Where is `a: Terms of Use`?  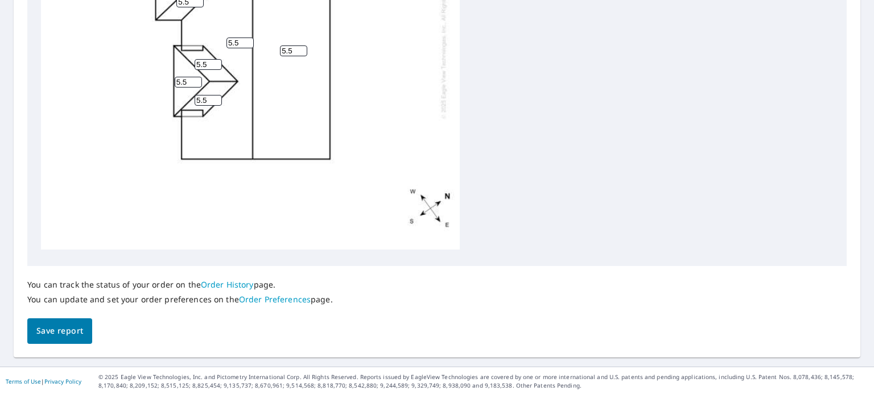 a: Terms of Use is located at coordinates (23, 382).